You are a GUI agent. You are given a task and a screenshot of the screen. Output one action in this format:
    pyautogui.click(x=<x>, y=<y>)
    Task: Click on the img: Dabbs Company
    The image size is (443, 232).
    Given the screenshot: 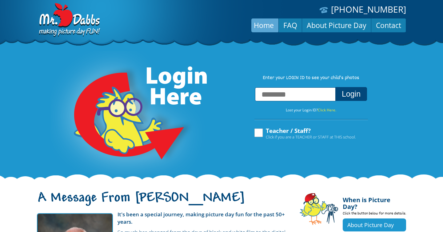 What is the action you would take?
    pyautogui.click(x=69, y=20)
    